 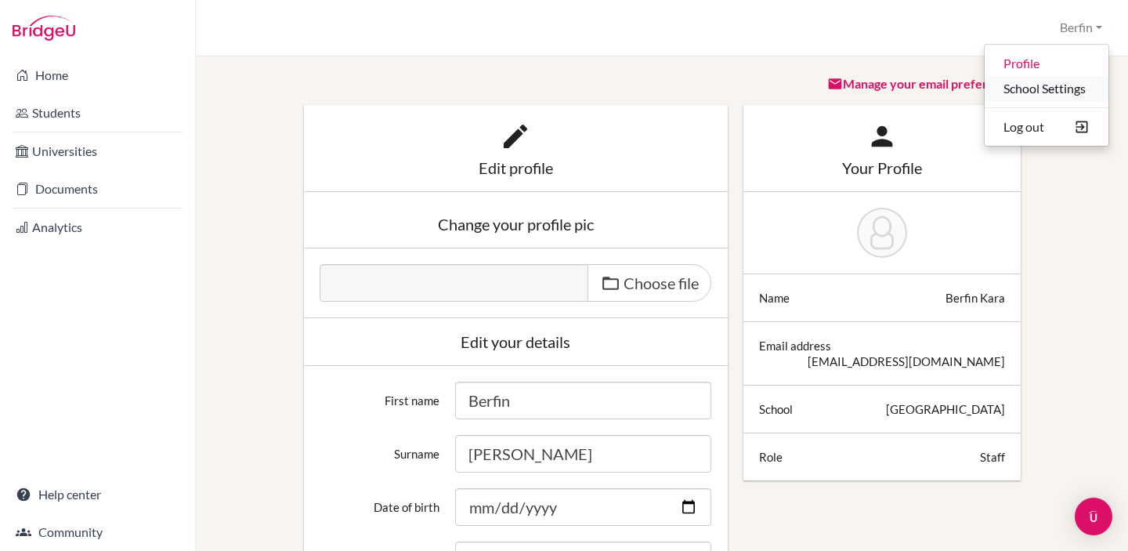 What do you see at coordinates (882, 168) in the screenshot?
I see `div: Your Profile` at bounding box center [882, 168].